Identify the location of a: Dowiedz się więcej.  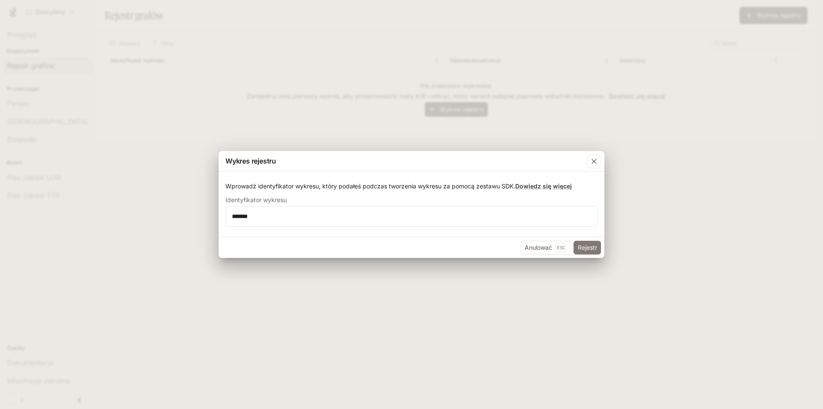
(544, 186).